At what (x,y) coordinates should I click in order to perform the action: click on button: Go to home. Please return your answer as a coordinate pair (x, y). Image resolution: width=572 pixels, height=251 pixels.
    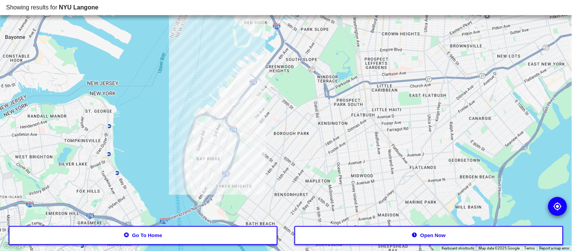
    Looking at the image, I should click on (143, 235).